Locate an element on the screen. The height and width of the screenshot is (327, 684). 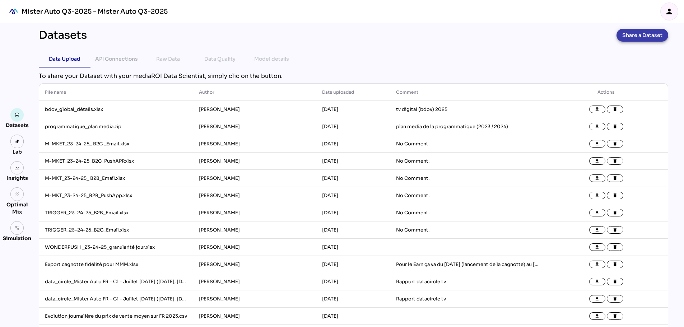
div: mediaROI is located at coordinates (14, 11).